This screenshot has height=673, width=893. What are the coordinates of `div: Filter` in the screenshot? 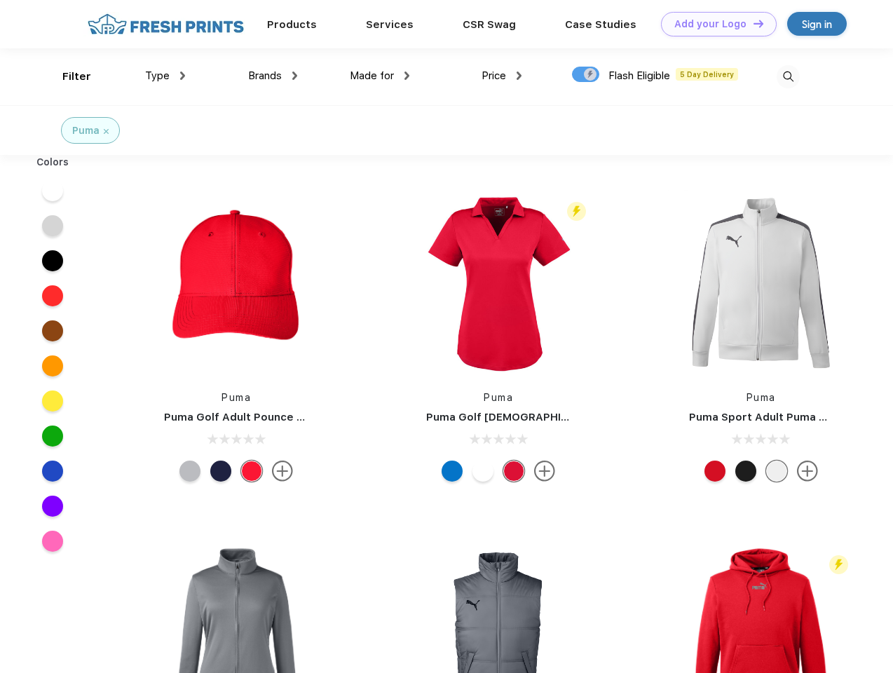 It's located at (76, 76).